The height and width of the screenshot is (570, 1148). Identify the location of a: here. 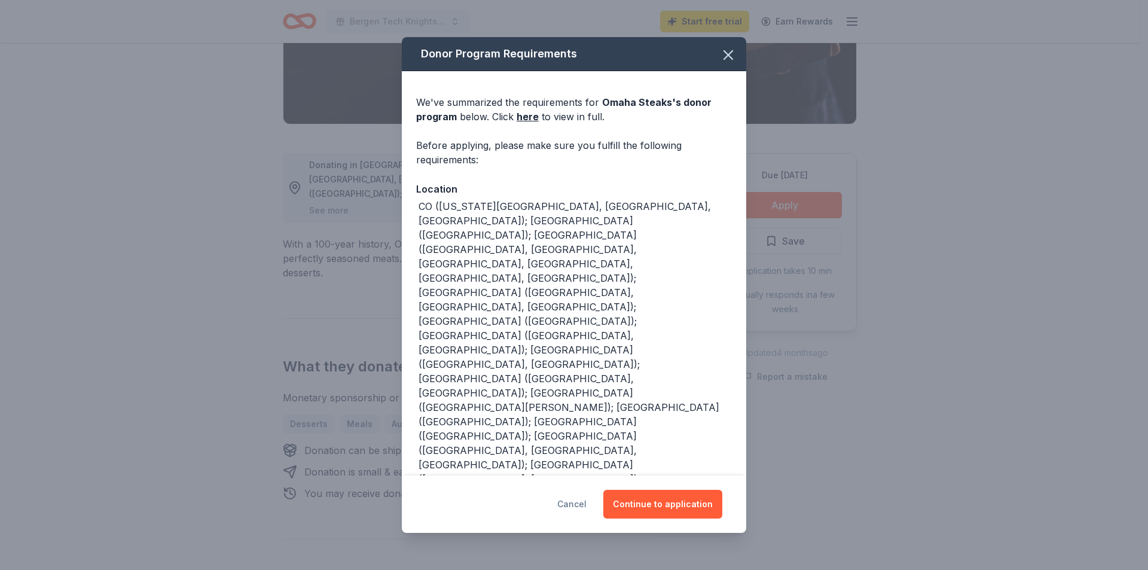
(527, 117).